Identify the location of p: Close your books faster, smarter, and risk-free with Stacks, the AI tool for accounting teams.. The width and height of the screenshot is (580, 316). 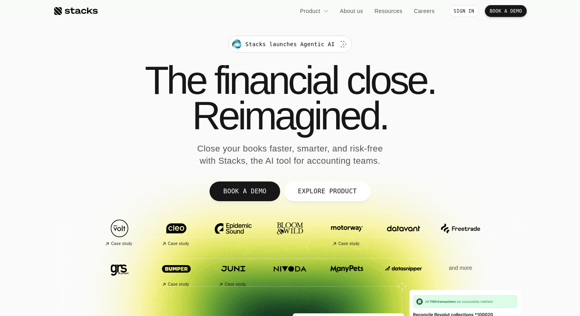
(290, 155).